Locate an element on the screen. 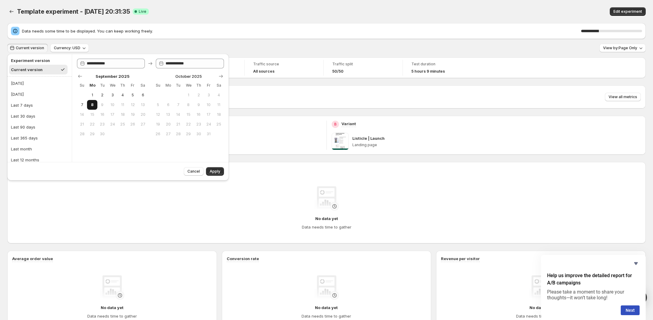 The width and height of the screenshot is (653, 320). button: Saturday October 11 2025 is located at coordinates (219, 105).